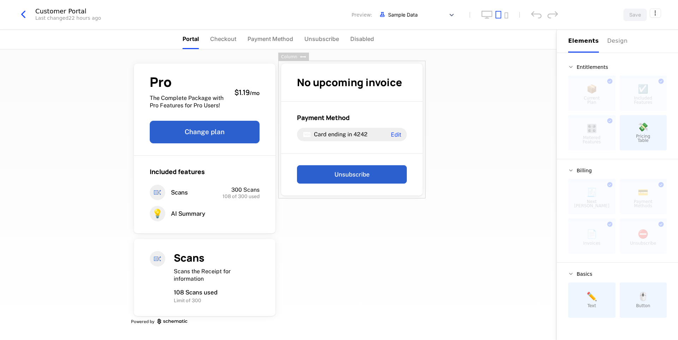  Describe the element at coordinates (202, 275) in the screenshot. I see `span: Scans the Receipt for information` at that location.